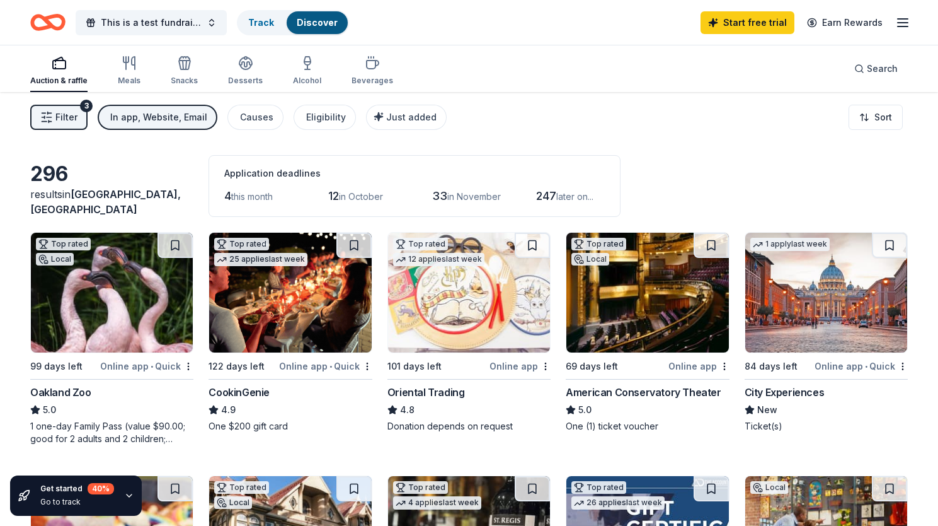 The height and width of the screenshot is (526, 938). Describe the element at coordinates (439, 259) in the screenshot. I see `div: 12 applies last week` at that location.